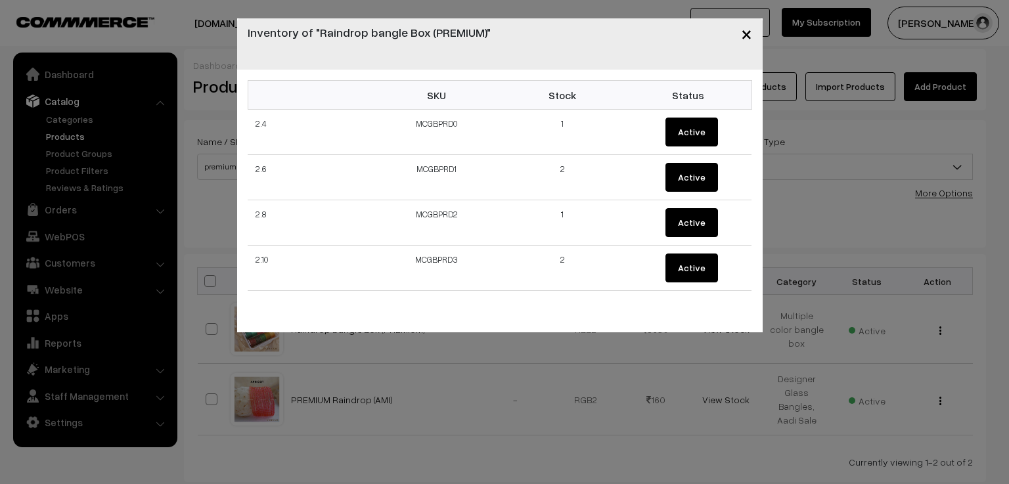 Image resolution: width=1009 pixels, height=484 pixels. What do you see at coordinates (311, 132) in the screenshot?
I see `td: 2.4` at bounding box center [311, 132].